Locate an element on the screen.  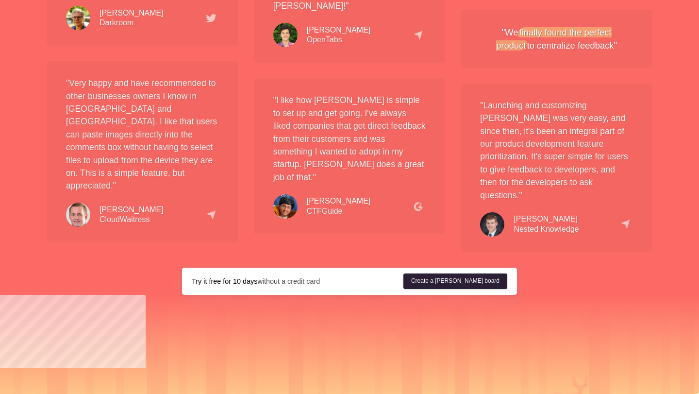
div: without a credit card is located at coordinates (298, 281).